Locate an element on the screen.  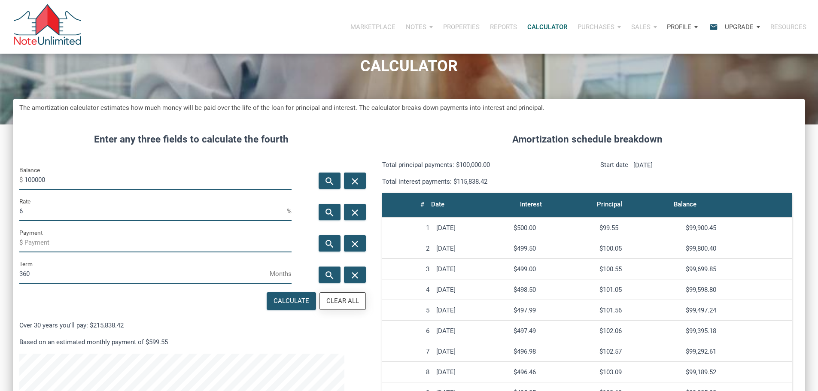
h4: Enter any three fields to calculate the fourth is located at coordinates (191, 140).